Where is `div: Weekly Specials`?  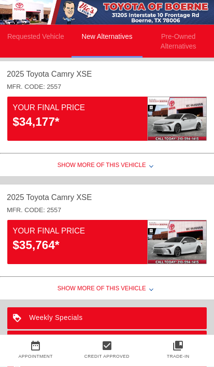
div: Weekly Specials is located at coordinates (107, 318).